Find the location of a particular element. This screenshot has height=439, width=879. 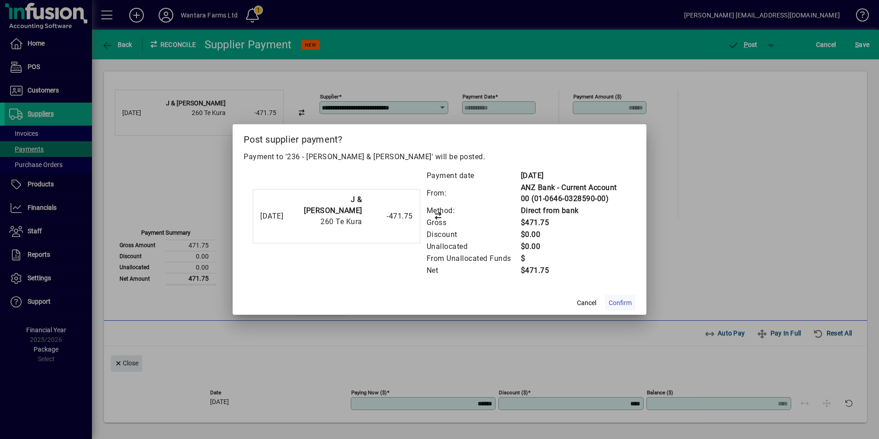

div: -471.75 is located at coordinates (390, 216).